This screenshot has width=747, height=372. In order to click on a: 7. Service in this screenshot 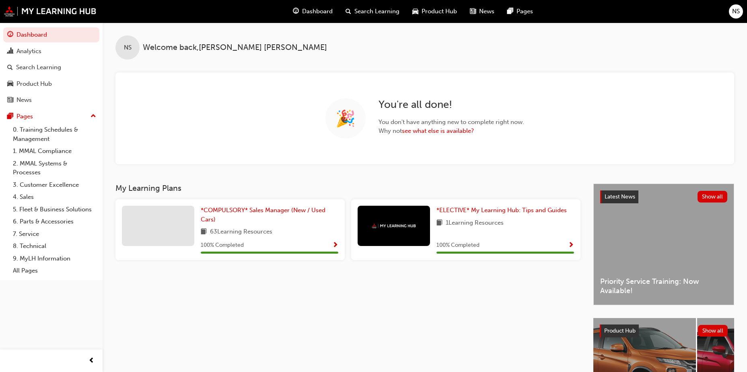, I will do `click(54, 234)`.